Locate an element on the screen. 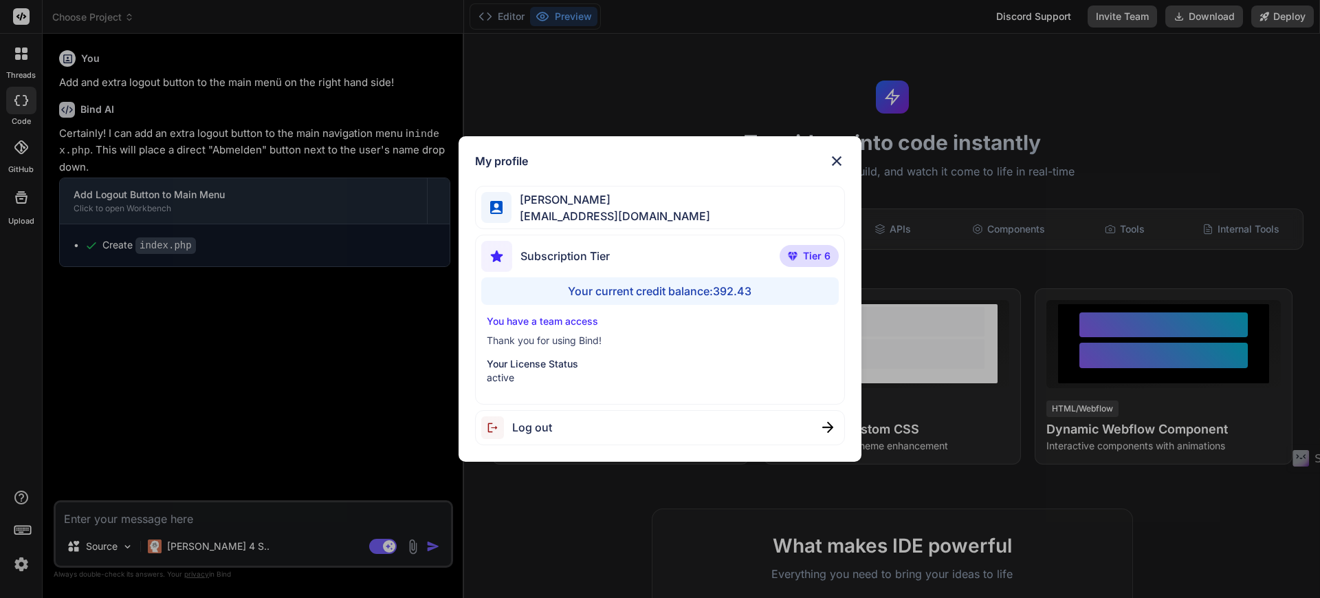 The image size is (1320, 598). span: Tier 6 is located at coordinates (817, 256).